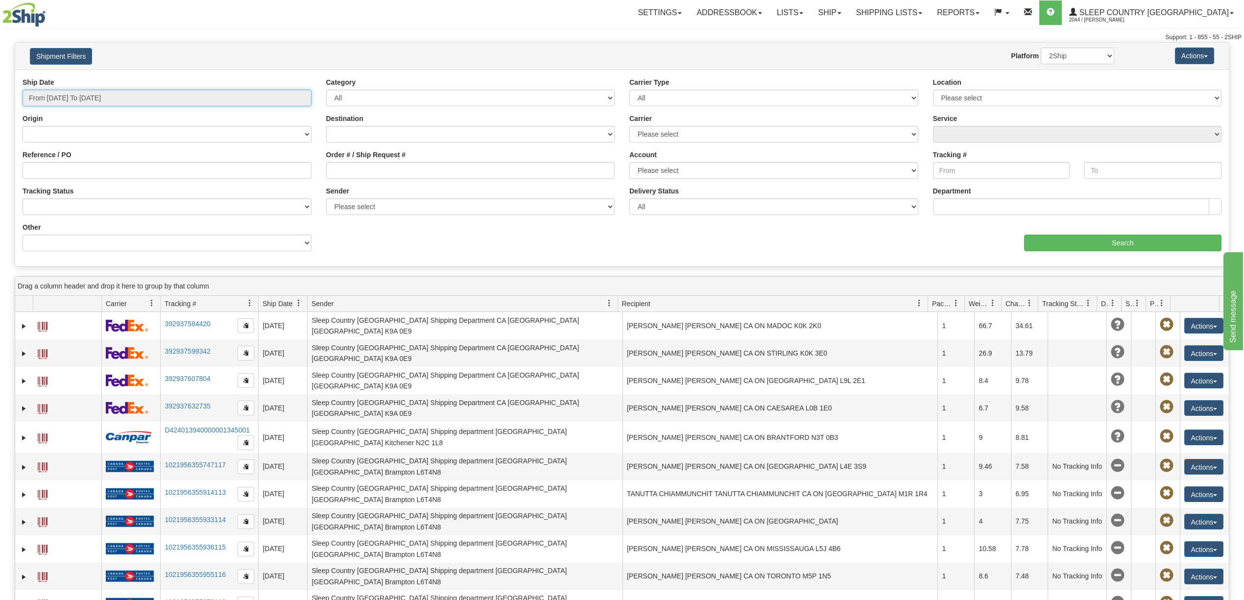 The image size is (1244, 600). Describe the element at coordinates (1029, 577) in the screenshot. I see `td: 7.48` at that location.